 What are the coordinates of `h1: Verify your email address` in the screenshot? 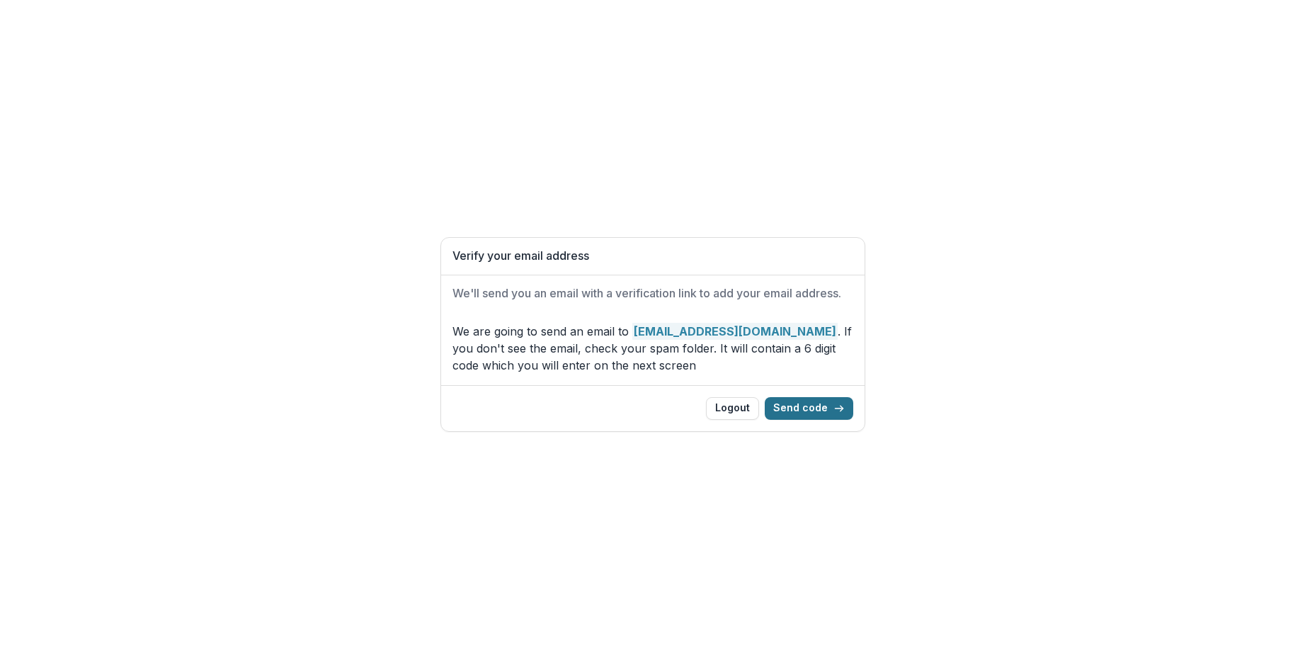 It's located at (653, 256).